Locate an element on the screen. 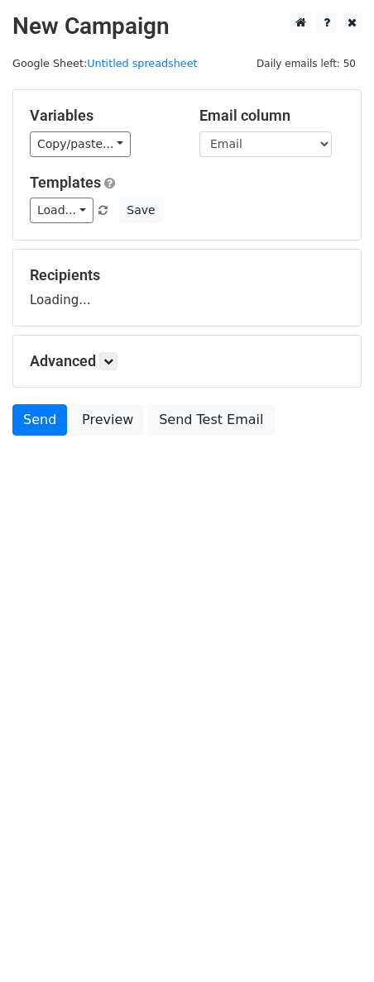  button: Save is located at coordinates (141, 210).